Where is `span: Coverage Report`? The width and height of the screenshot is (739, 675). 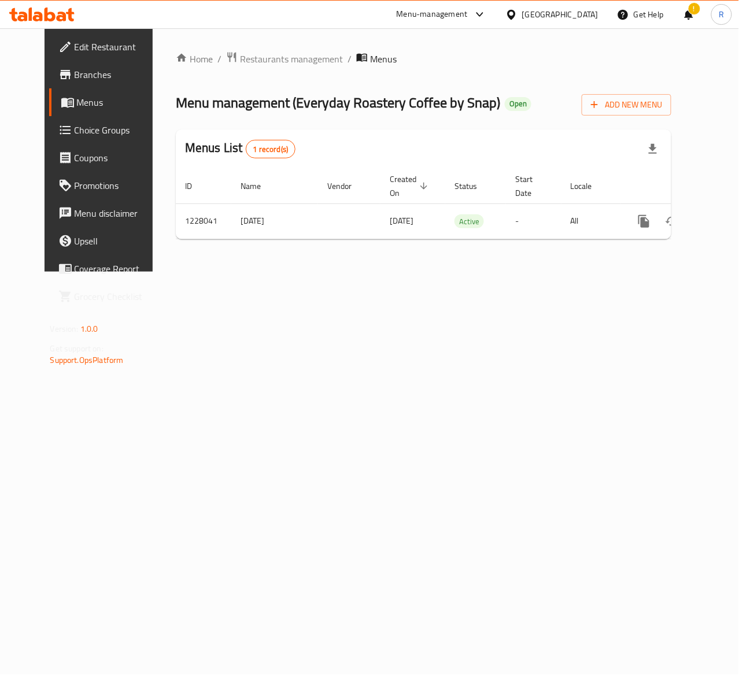 span: Coverage Report is located at coordinates (116, 269).